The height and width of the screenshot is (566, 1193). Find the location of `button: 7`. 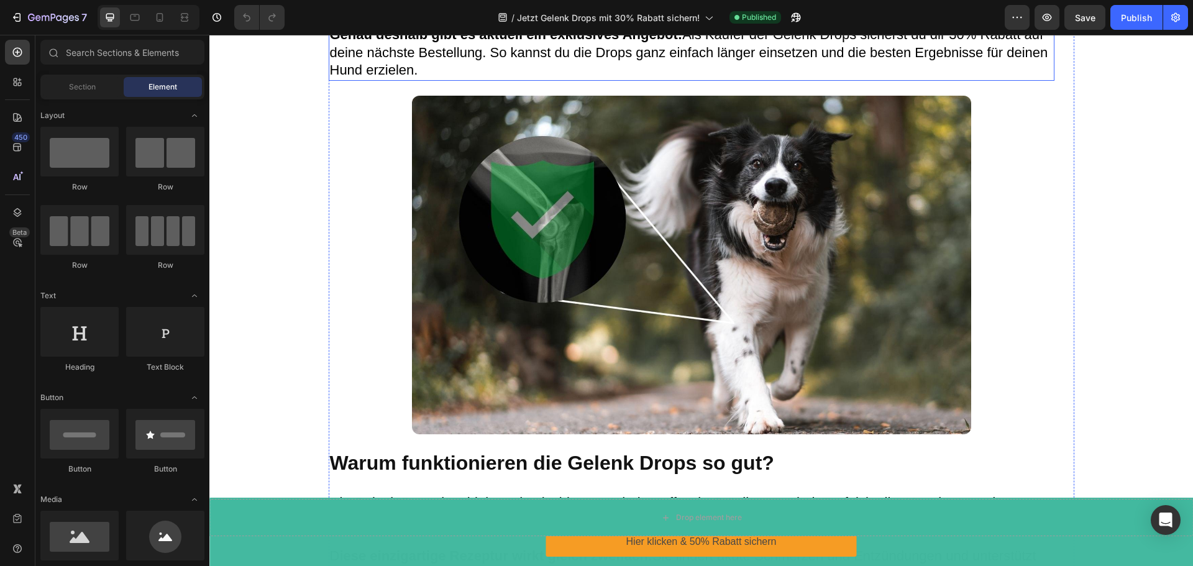

button: 7 is located at coordinates (48, 17).